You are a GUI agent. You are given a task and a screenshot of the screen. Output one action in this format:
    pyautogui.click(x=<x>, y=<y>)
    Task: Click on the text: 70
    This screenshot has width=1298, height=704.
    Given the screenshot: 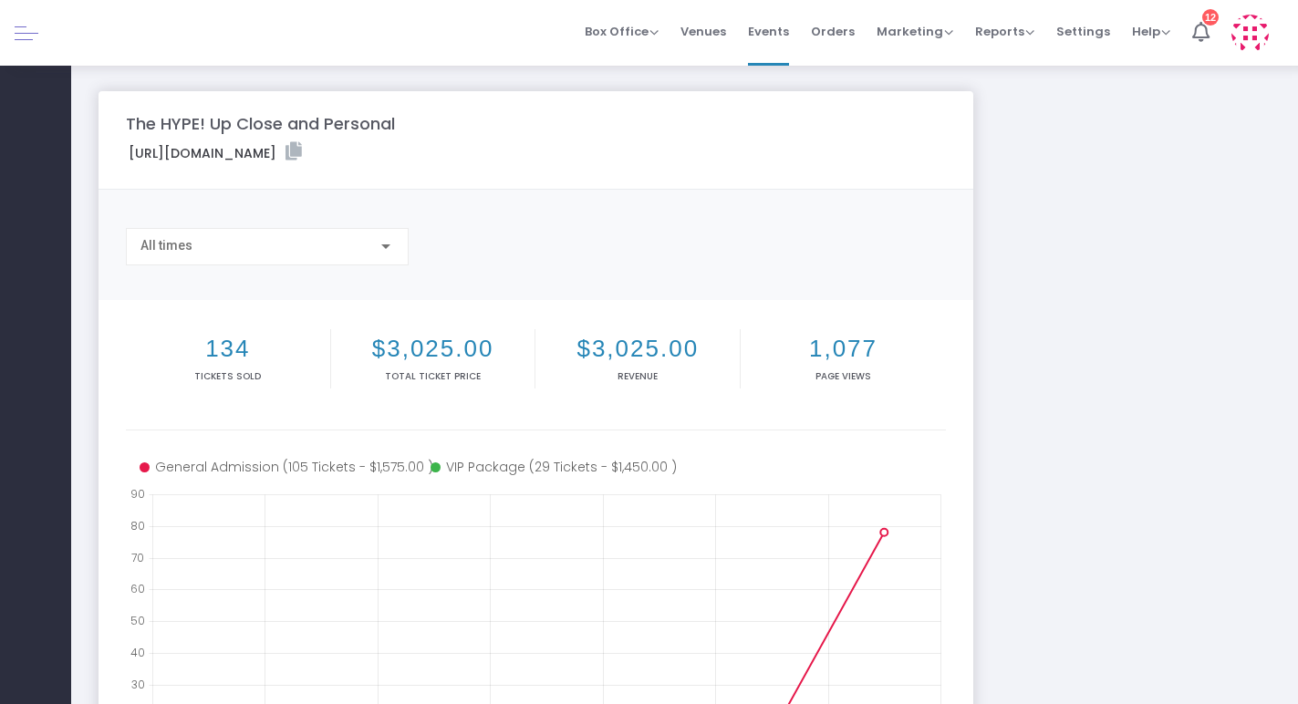 What is the action you would take?
    pyautogui.click(x=138, y=556)
    